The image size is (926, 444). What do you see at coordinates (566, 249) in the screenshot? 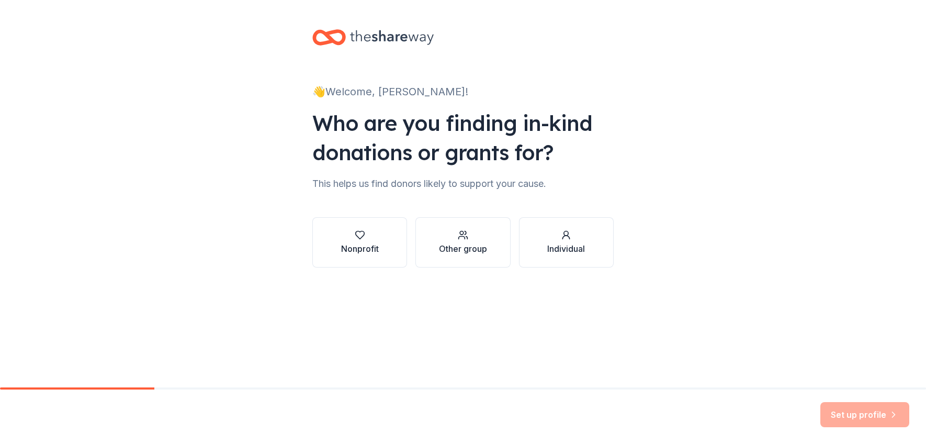
I see `div: Individual` at bounding box center [566, 249].